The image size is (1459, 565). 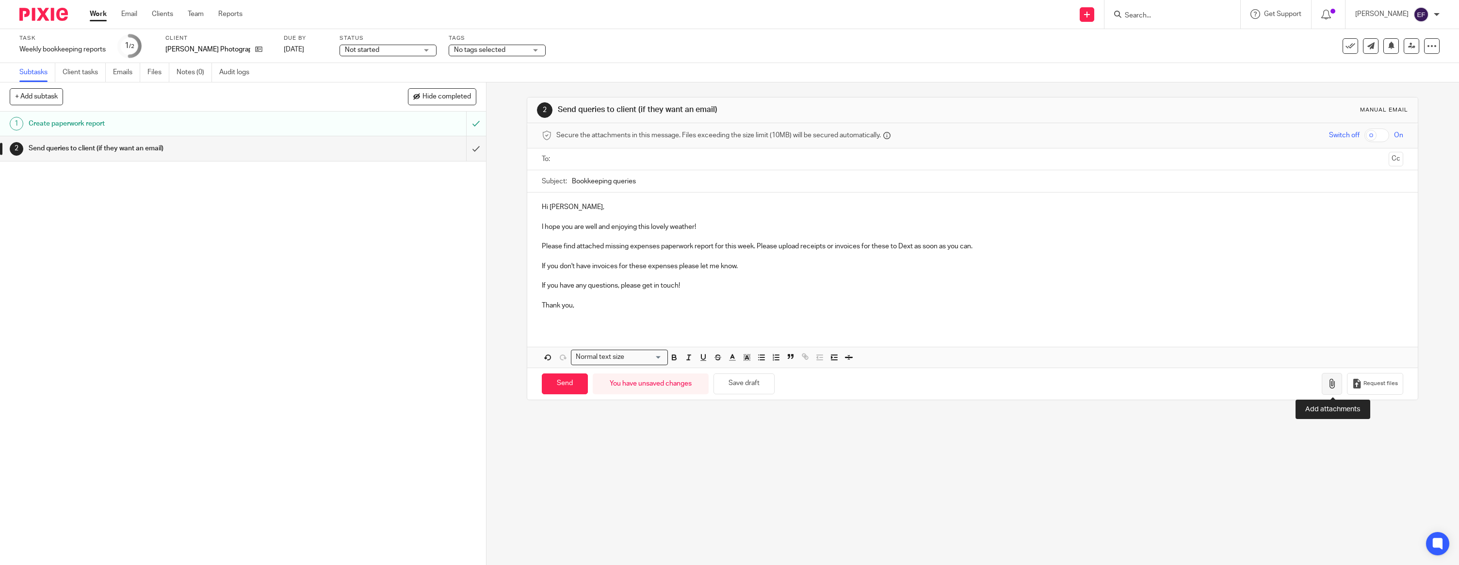 What do you see at coordinates (44, 14) in the screenshot?
I see `img: Pixie` at bounding box center [44, 14].